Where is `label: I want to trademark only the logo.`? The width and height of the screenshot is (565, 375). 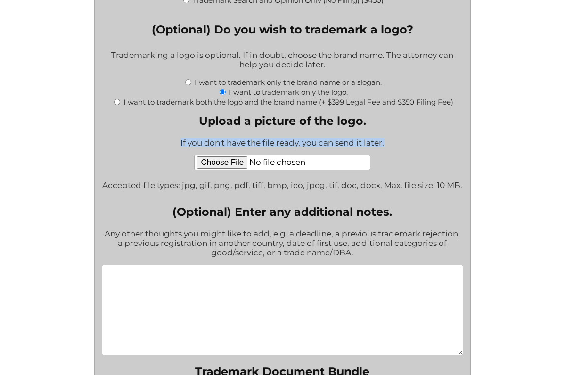 label: I want to trademark only the logo. is located at coordinates (288, 92).